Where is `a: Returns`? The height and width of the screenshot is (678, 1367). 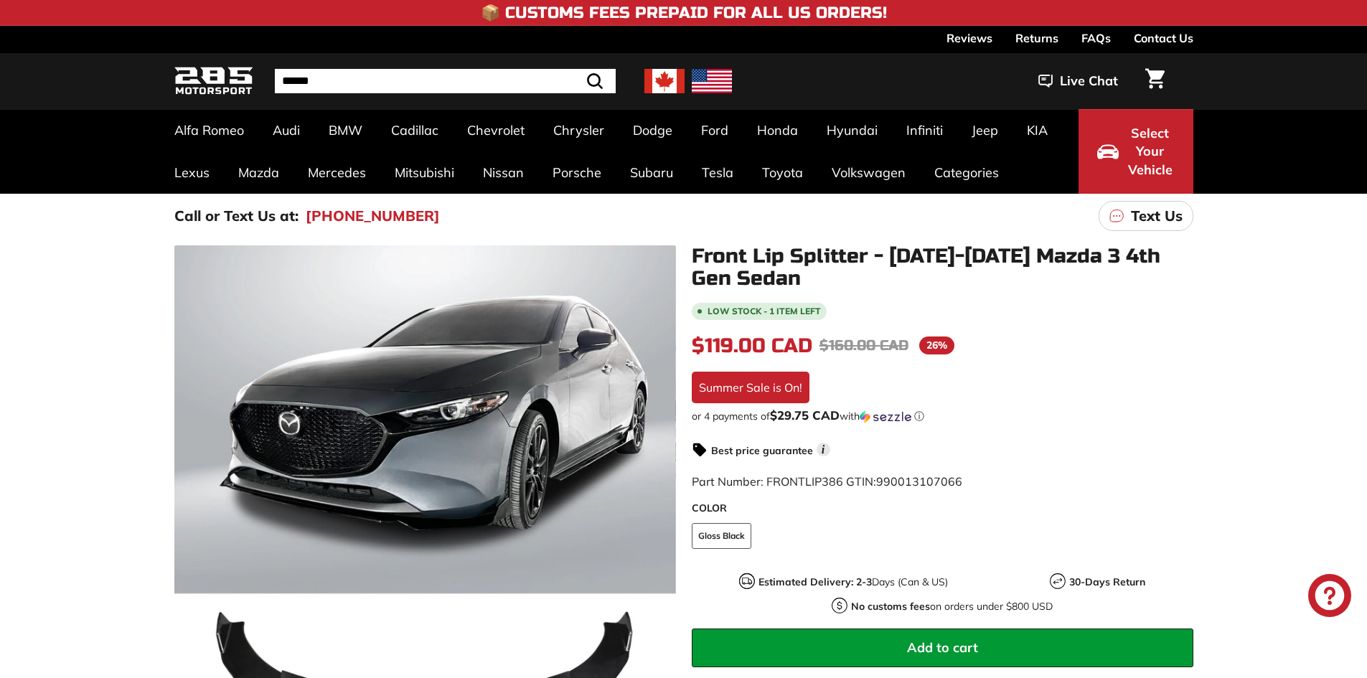
a: Returns is located at coordinates (1037, 38).